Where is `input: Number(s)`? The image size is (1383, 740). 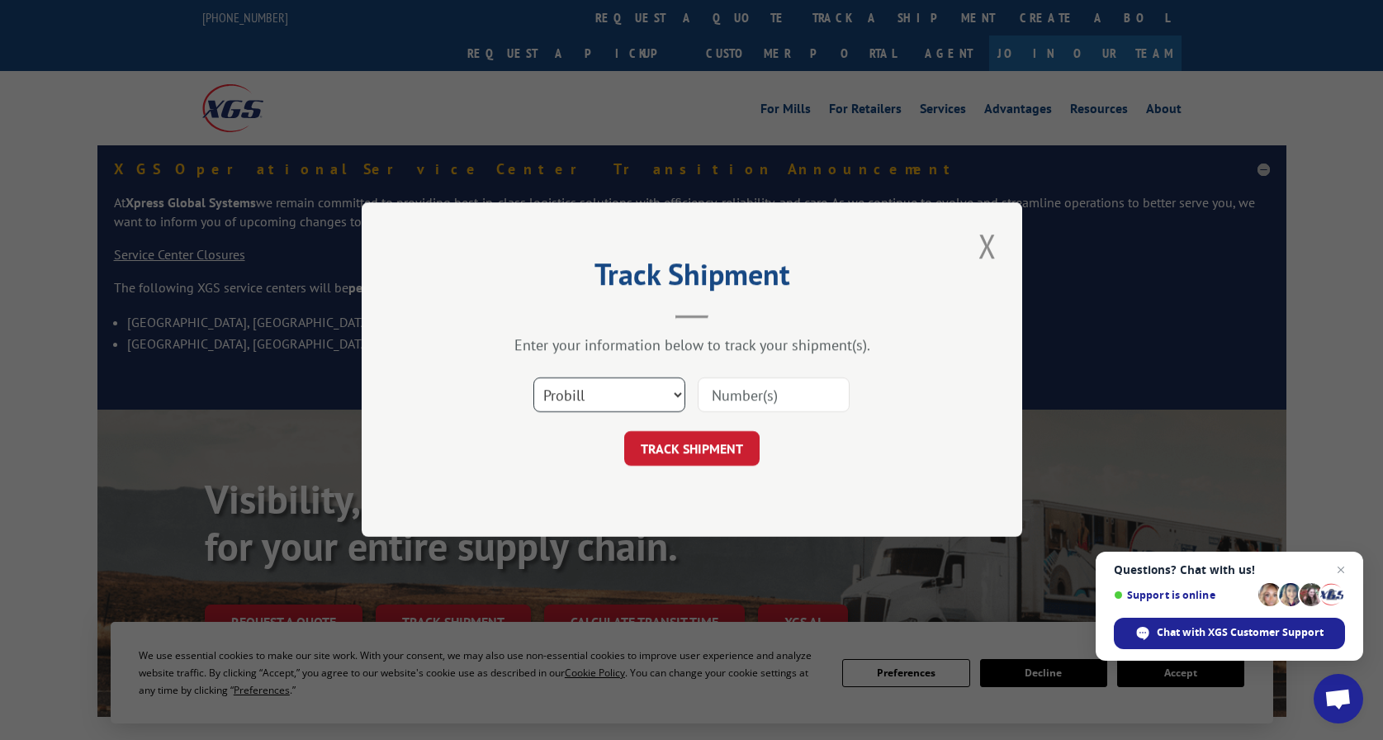 input: Number(s) is located at coordinates (774, 395).